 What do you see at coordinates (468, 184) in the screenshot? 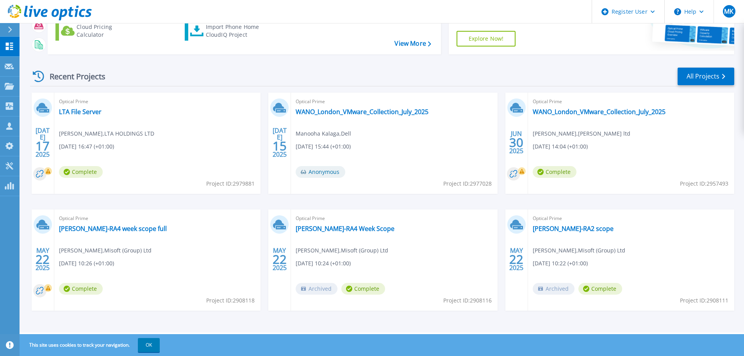
I see `span: Project ID: 2977028` at bounding box center [468, 184].